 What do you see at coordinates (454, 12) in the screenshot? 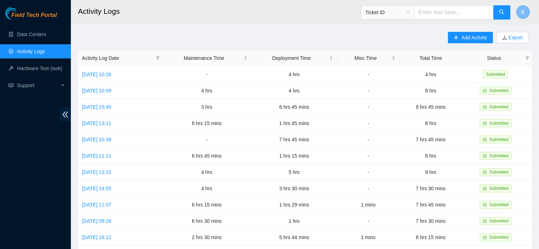
I see `input: Enter text here...` at bounding box center [454, 12].